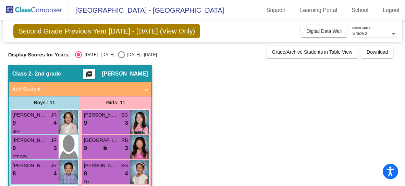 The height and width of the screenshot is (186, 405). What do you see at coordinates (312, 52) in the screenshot?
I see `span: Grade/Archive Students in Table View` at bounding box center [312, 52].